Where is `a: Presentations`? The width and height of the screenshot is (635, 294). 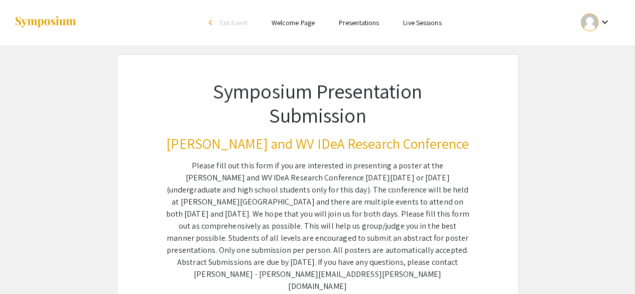 a: Presentations is located at coordinates (359, 23).